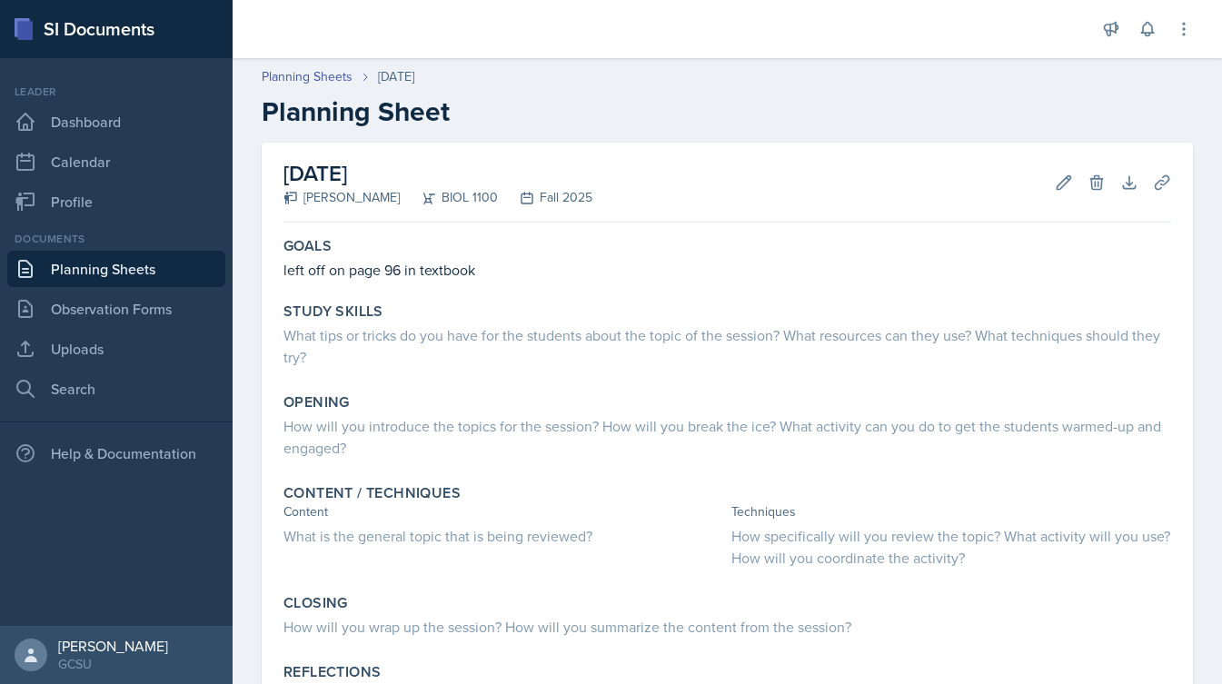 Image resolution: width=1222 pixels, height=684 pixels. What do you see at coordinates (503, 536) in the screenshot?
I see `div: What is the general topic that is being reviewed?` at bounding box center [503, 536].